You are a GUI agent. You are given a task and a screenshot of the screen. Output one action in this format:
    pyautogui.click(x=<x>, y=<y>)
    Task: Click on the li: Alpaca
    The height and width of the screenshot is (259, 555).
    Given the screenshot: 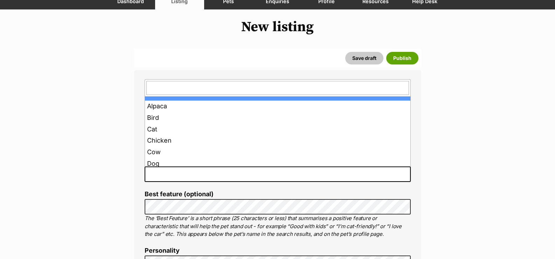 What is the action you would take?
    pyautogui.click(x=278, y=106)
    